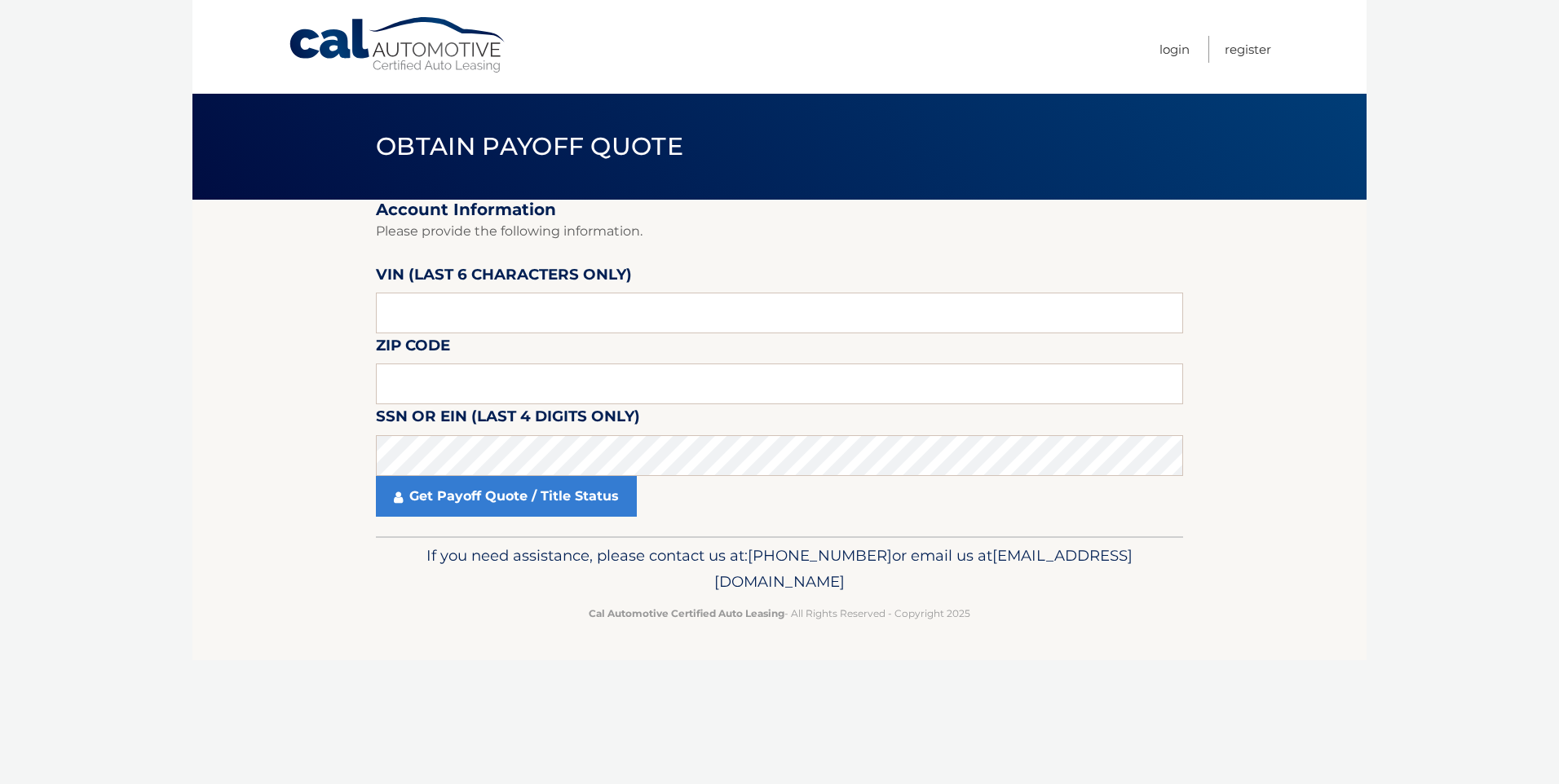  I want to click on p: If you need assistance, please contact us at: or email us at, so click(780, 568).